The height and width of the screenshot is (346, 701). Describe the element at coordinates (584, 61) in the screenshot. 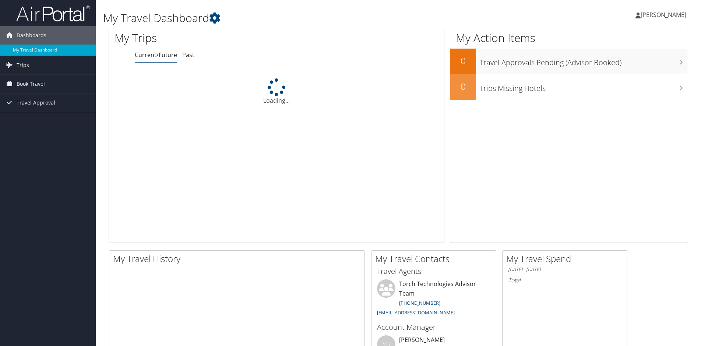

I see `h3: Travel Approvals Pending (Advisor Booked)` at that location.